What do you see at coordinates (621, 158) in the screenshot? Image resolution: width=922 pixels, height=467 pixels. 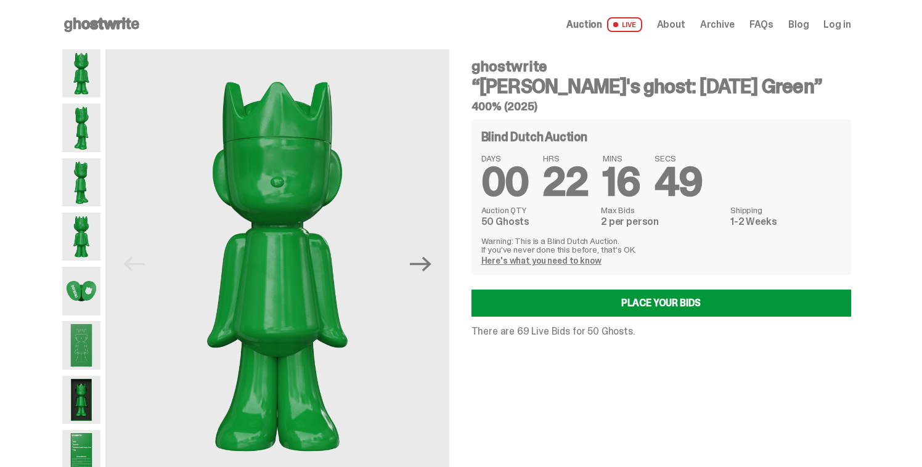 I see `span: MINS` at bounding box center [621, 158].